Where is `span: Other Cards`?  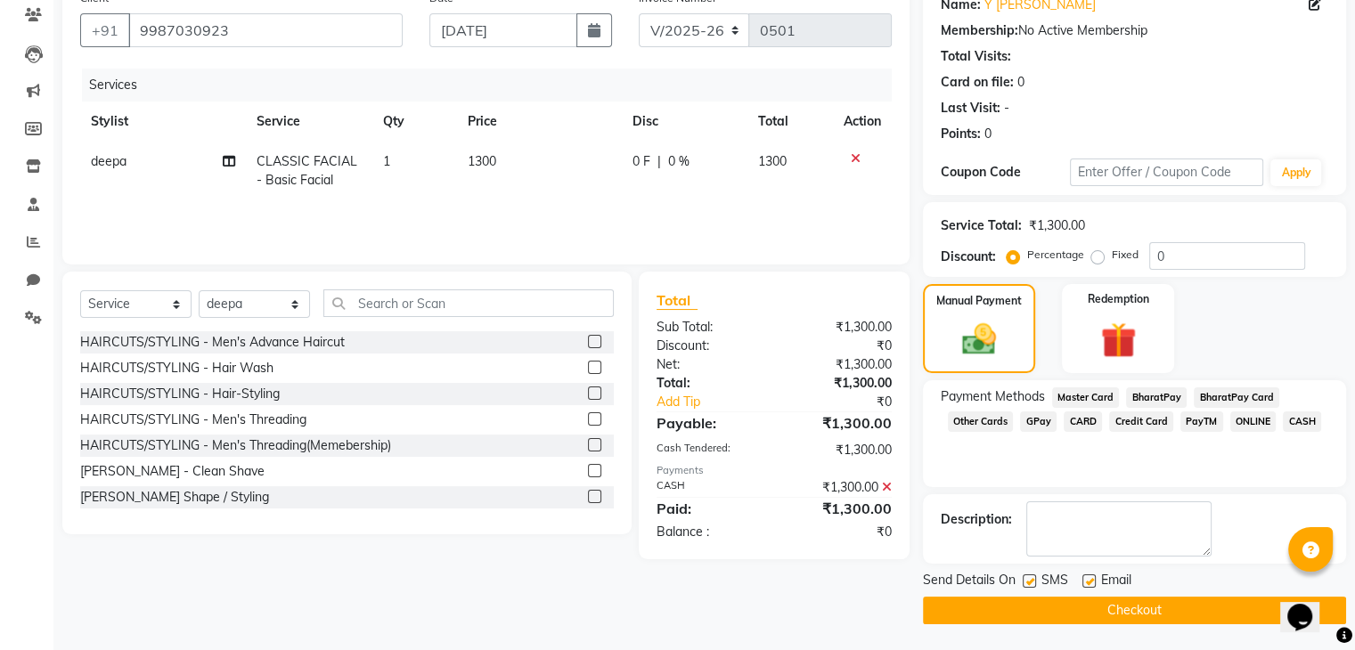 span: Other Cards is located at coordinates (981, 421).